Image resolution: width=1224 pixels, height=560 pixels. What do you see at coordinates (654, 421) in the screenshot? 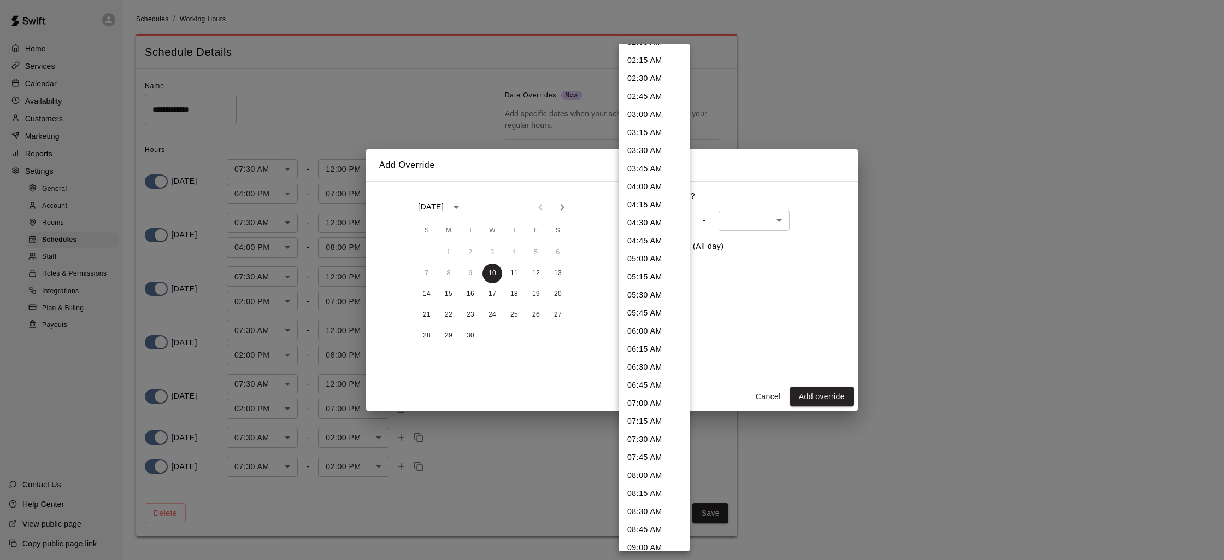
I see `li: 07:15 AM` at bounding box center [654, 421].